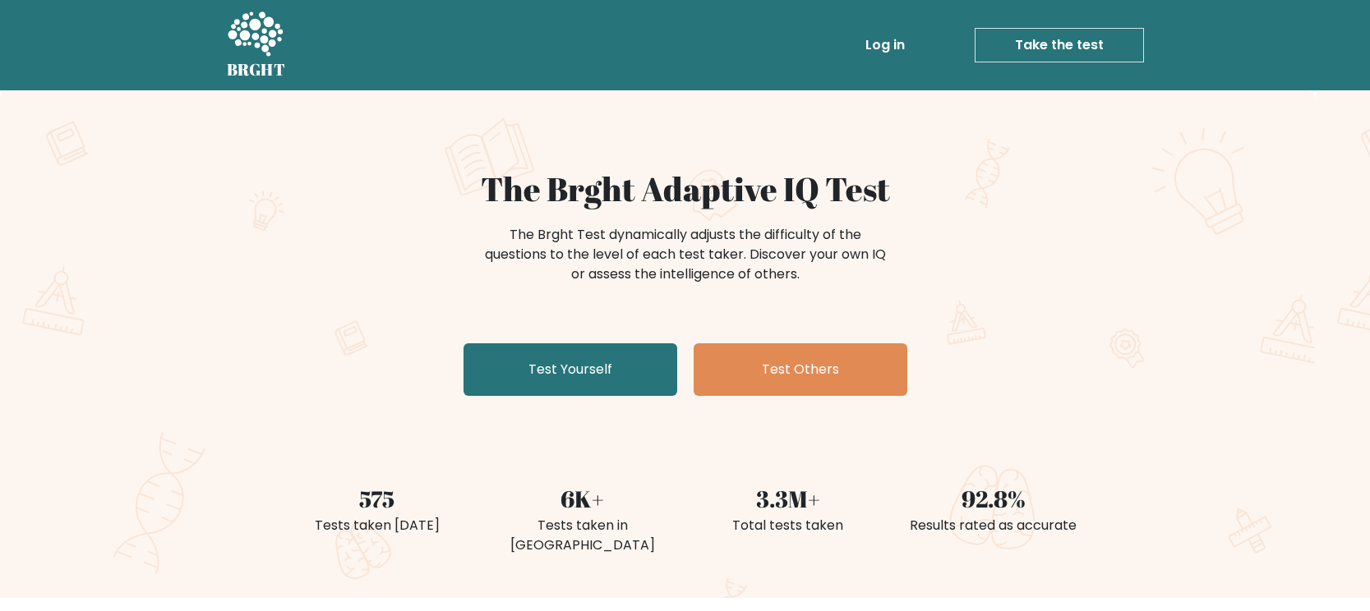 This screenshot has height=611, width=1370. What do you see at coordinates (885, 45) in the screenshot?
I see `a: Log in` at bounding box center [885, 45].